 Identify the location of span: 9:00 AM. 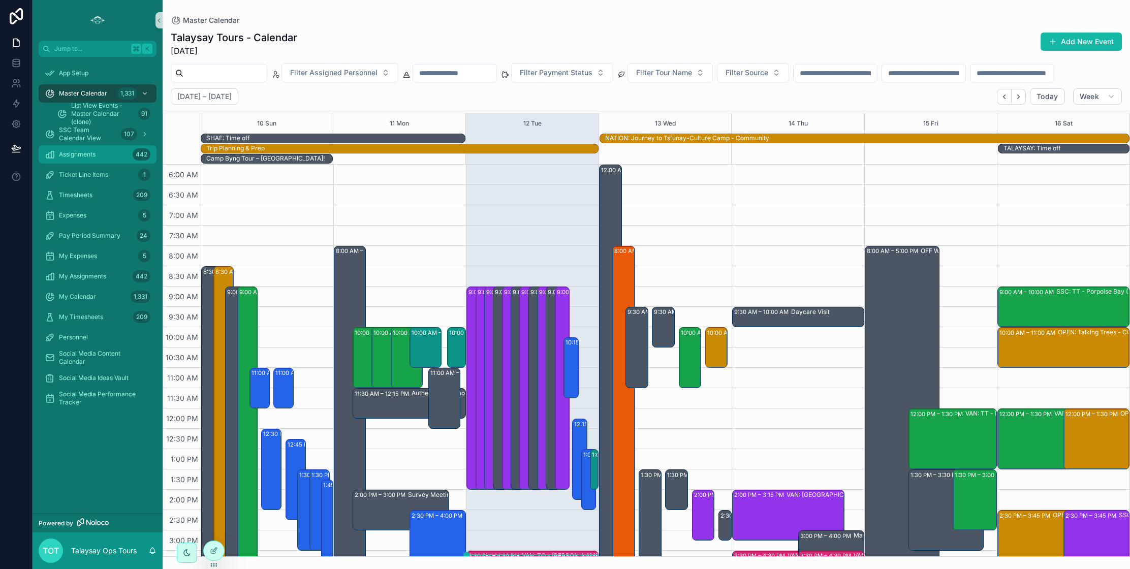
(183, 296).